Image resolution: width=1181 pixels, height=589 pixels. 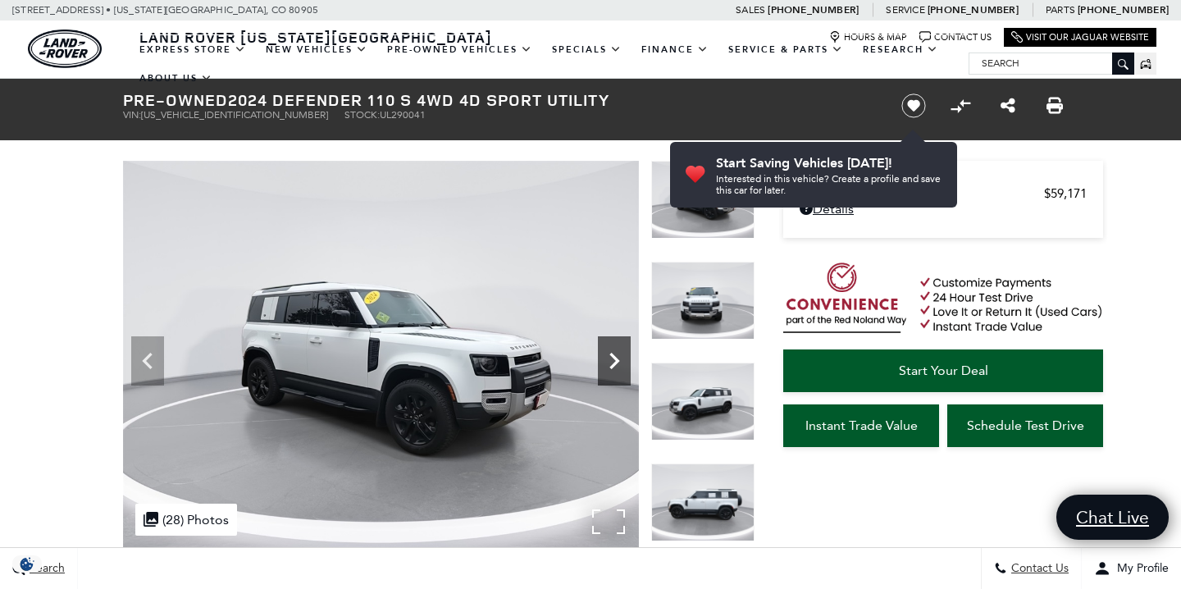 I want to click on a: Schedule Test Drive, so click(x=1025, y=426).